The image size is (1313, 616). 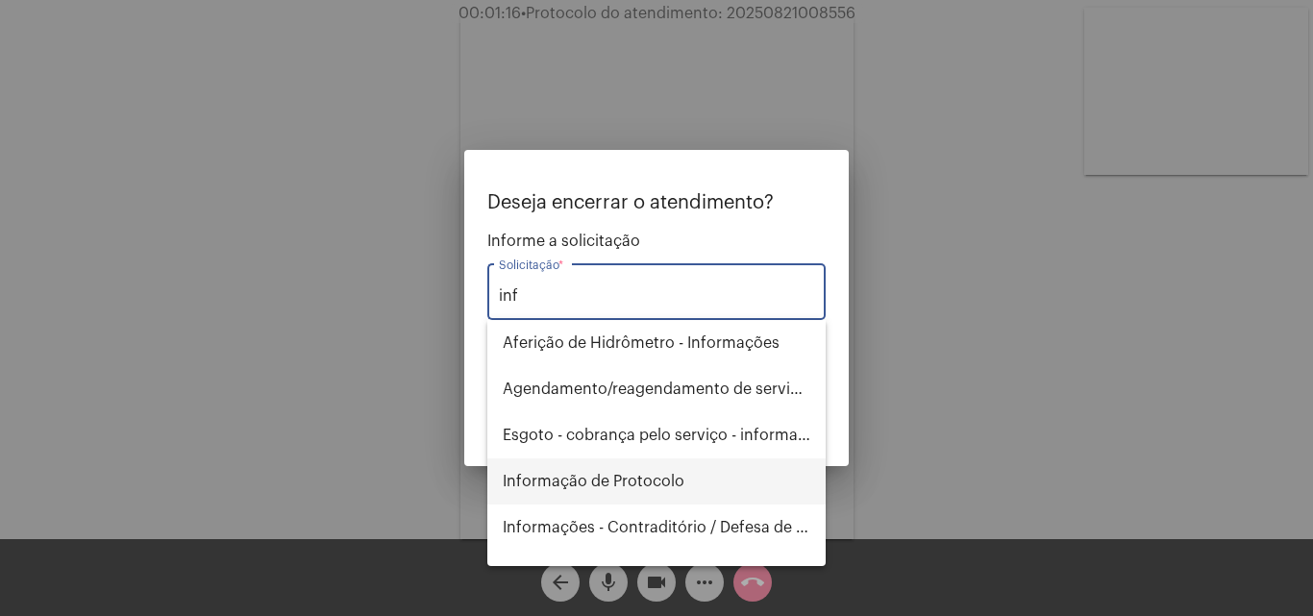 I want to click on span: Informação de Protocolo, so click(x=656, y=481).